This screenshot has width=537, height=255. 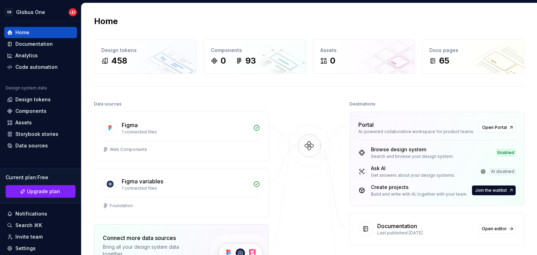 I want to click on div: Build and write with AI, together with your team., so click(x=419, y=194).